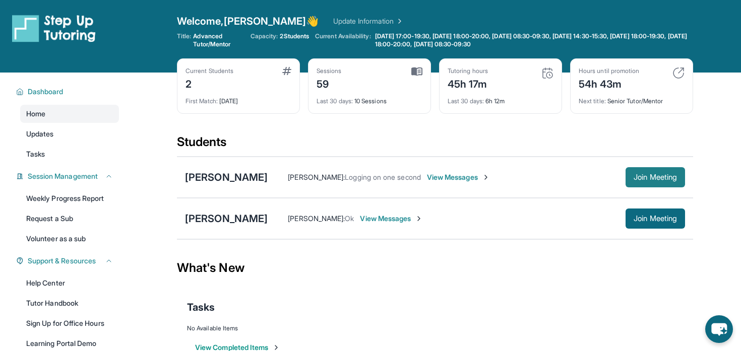 This screenshot has width=741, height=351. I want to click on a: Home, so click(70, 114).